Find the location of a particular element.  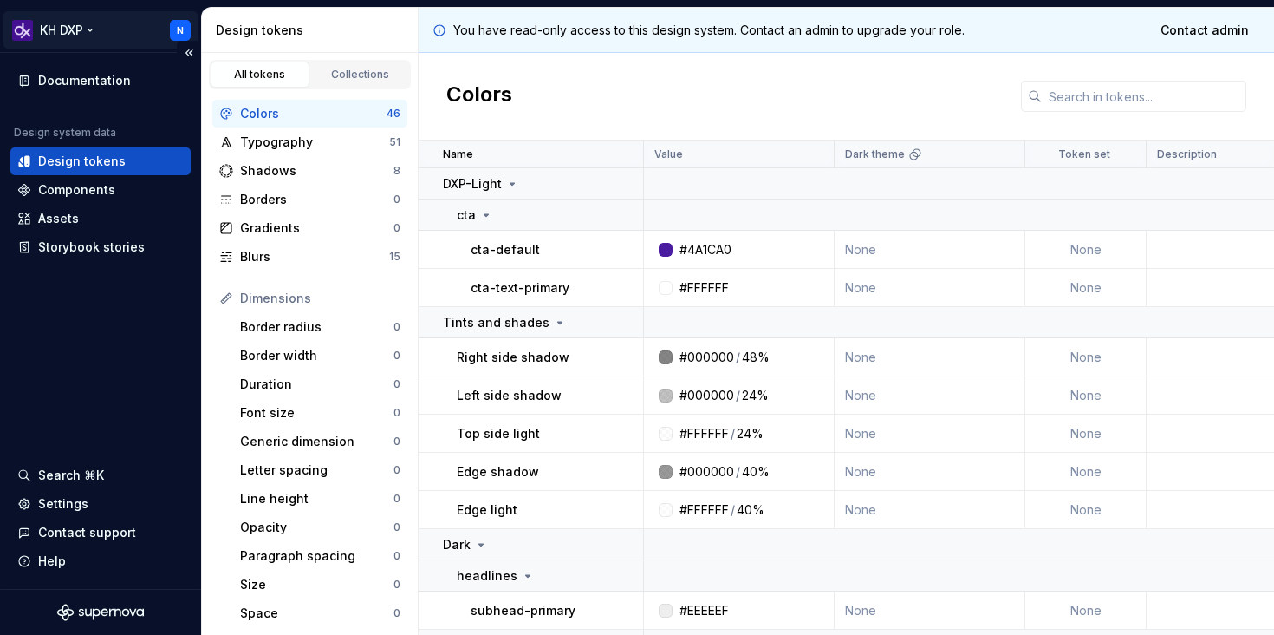

p: Left side shadow is located at coordinates (509, 395).